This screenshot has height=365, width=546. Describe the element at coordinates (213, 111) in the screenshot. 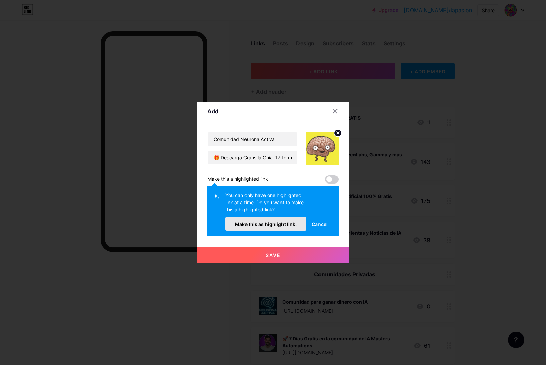

I see `div: Add` at that location.